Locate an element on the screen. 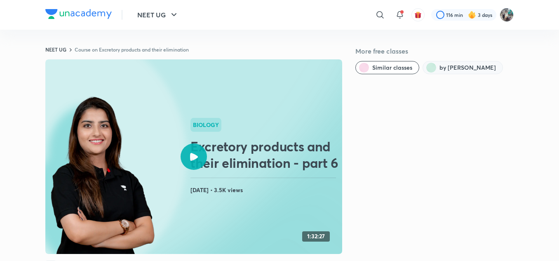 This screenshot has width=559, height=261. a: Company Logo is located at coordinates (78, 15).